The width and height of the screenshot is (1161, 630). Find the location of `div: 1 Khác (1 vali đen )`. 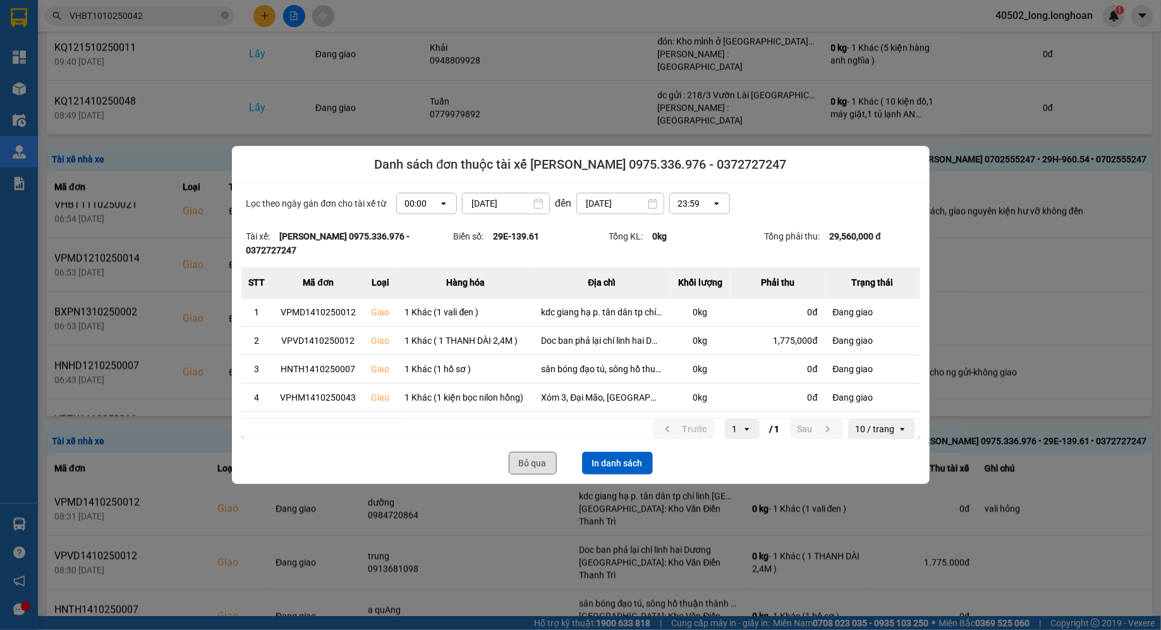

div: 1 Khác (1 vali đen ) is located at coordinates (466, 312).